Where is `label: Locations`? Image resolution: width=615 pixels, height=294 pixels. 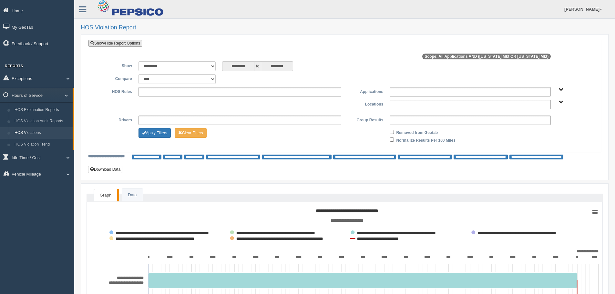 label: Locations is located at coordinates (366, 104).